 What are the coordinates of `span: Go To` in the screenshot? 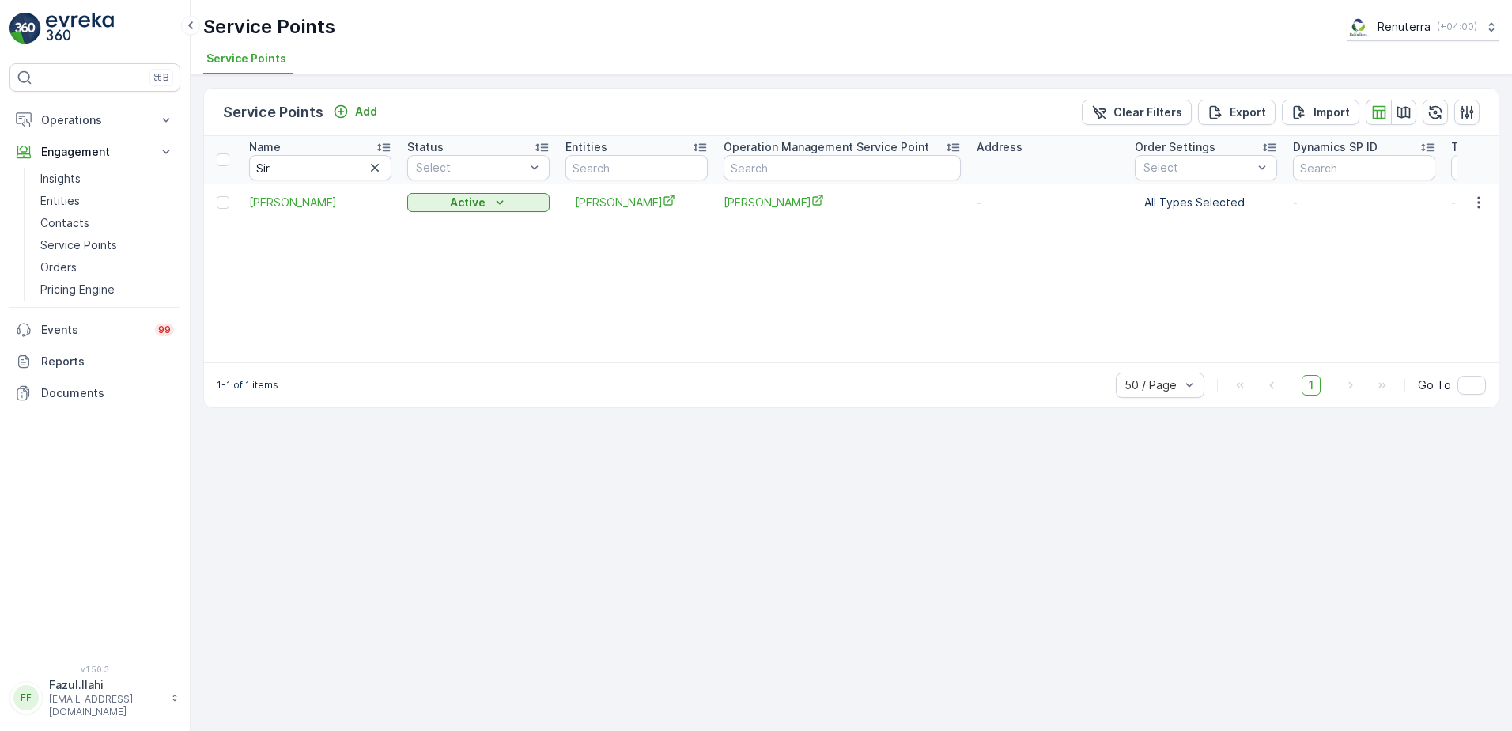 It's located at (1434, 385).